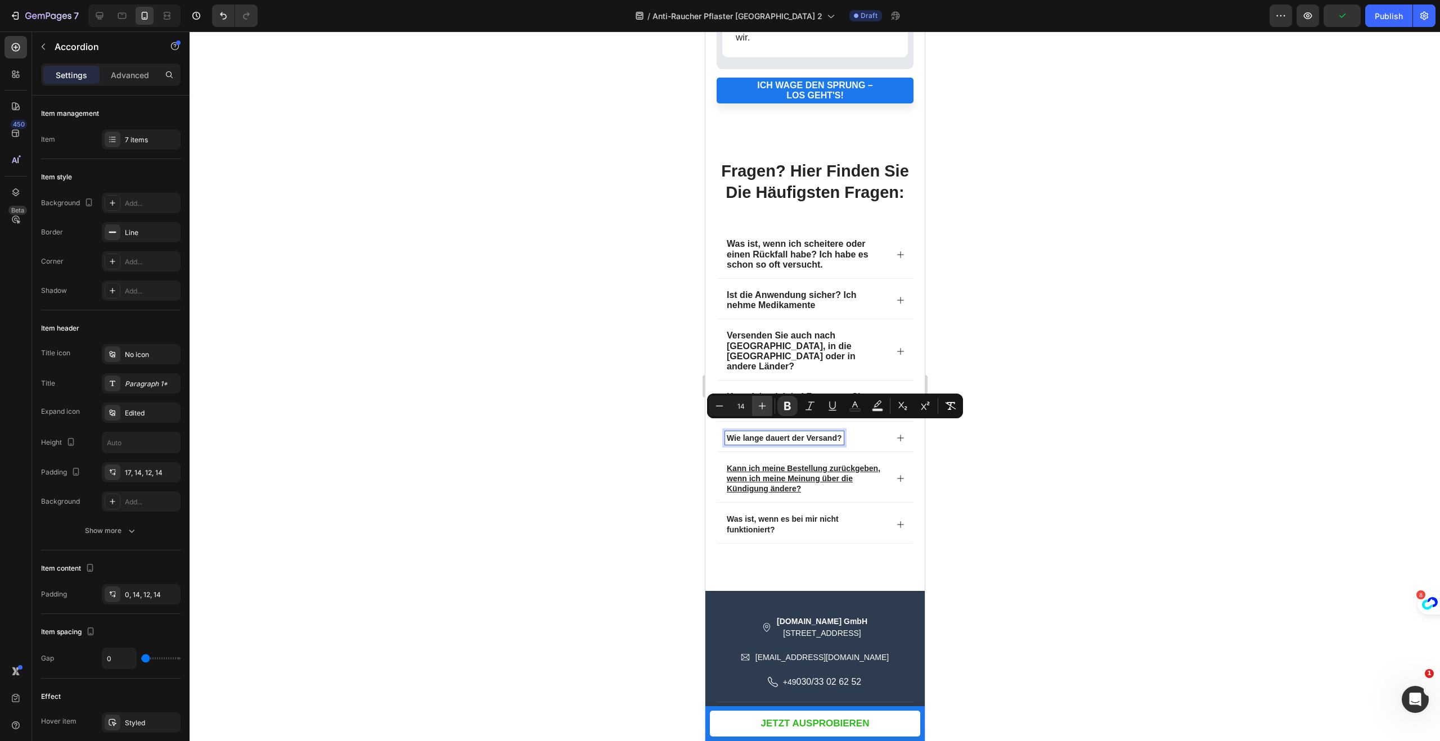 The width and height of the screenshot is (1440, 741). What do you see at coordinates (151, 140) in the screenshot?
I see `div: 7 items` at bounding box center [151, 140].